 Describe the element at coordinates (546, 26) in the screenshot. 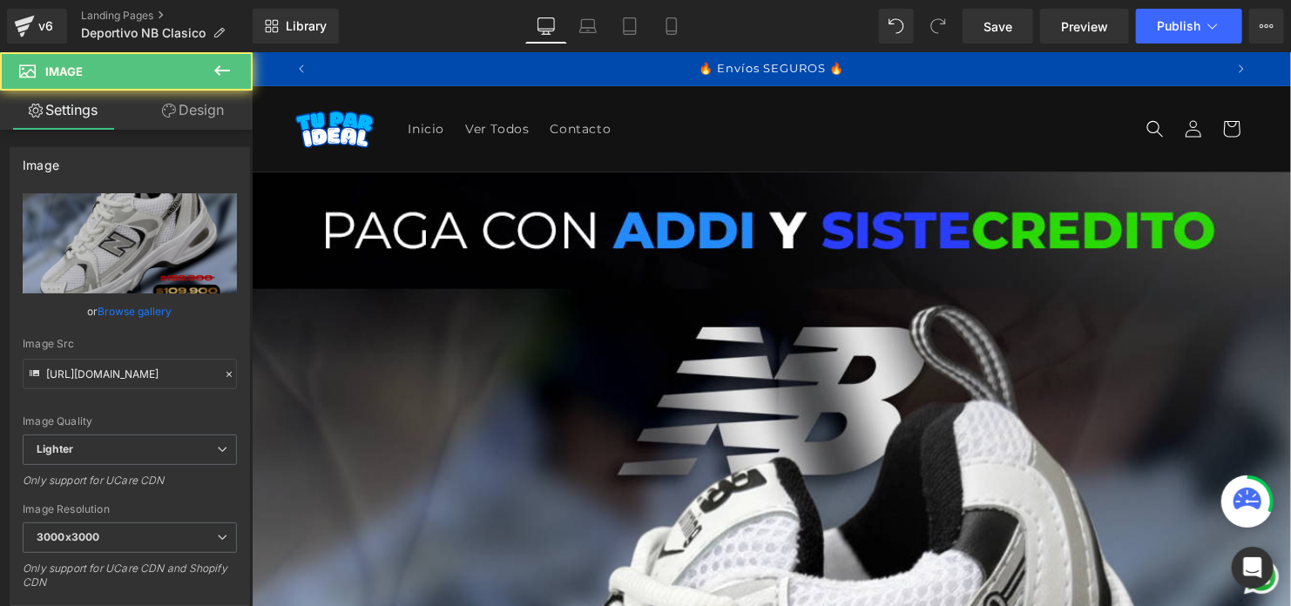

I see `a: Desktop` at that location.